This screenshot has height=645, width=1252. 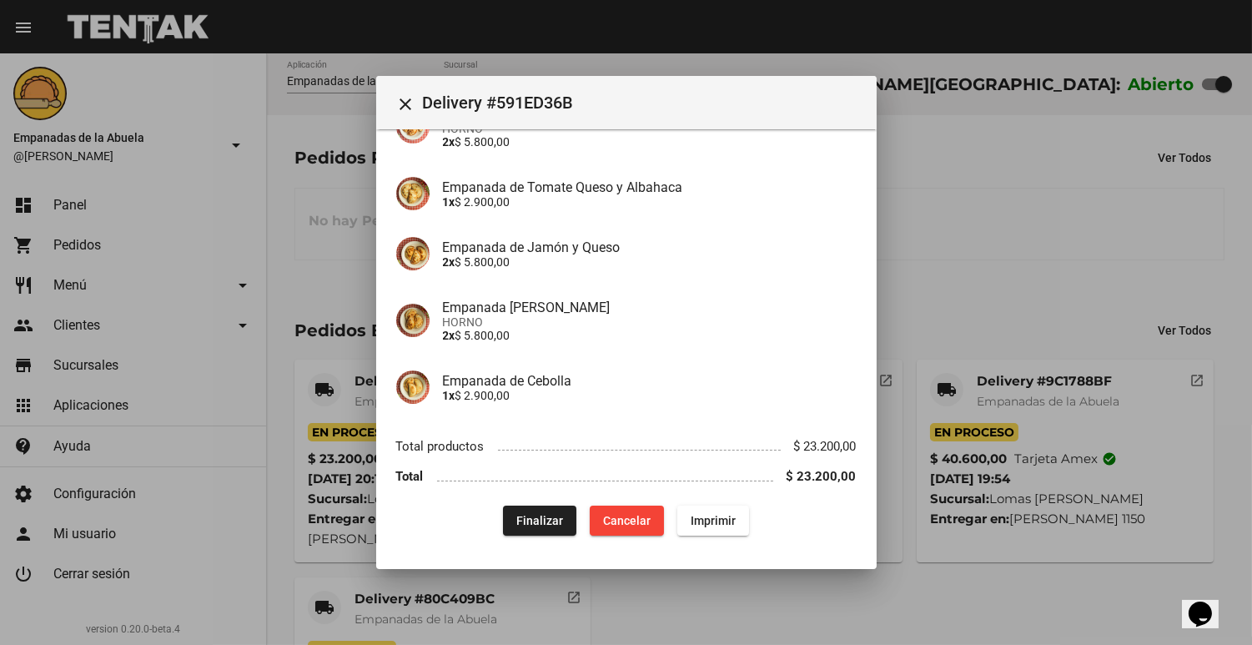 I want to click on button: Imprimir, so click(x=713, y=521).